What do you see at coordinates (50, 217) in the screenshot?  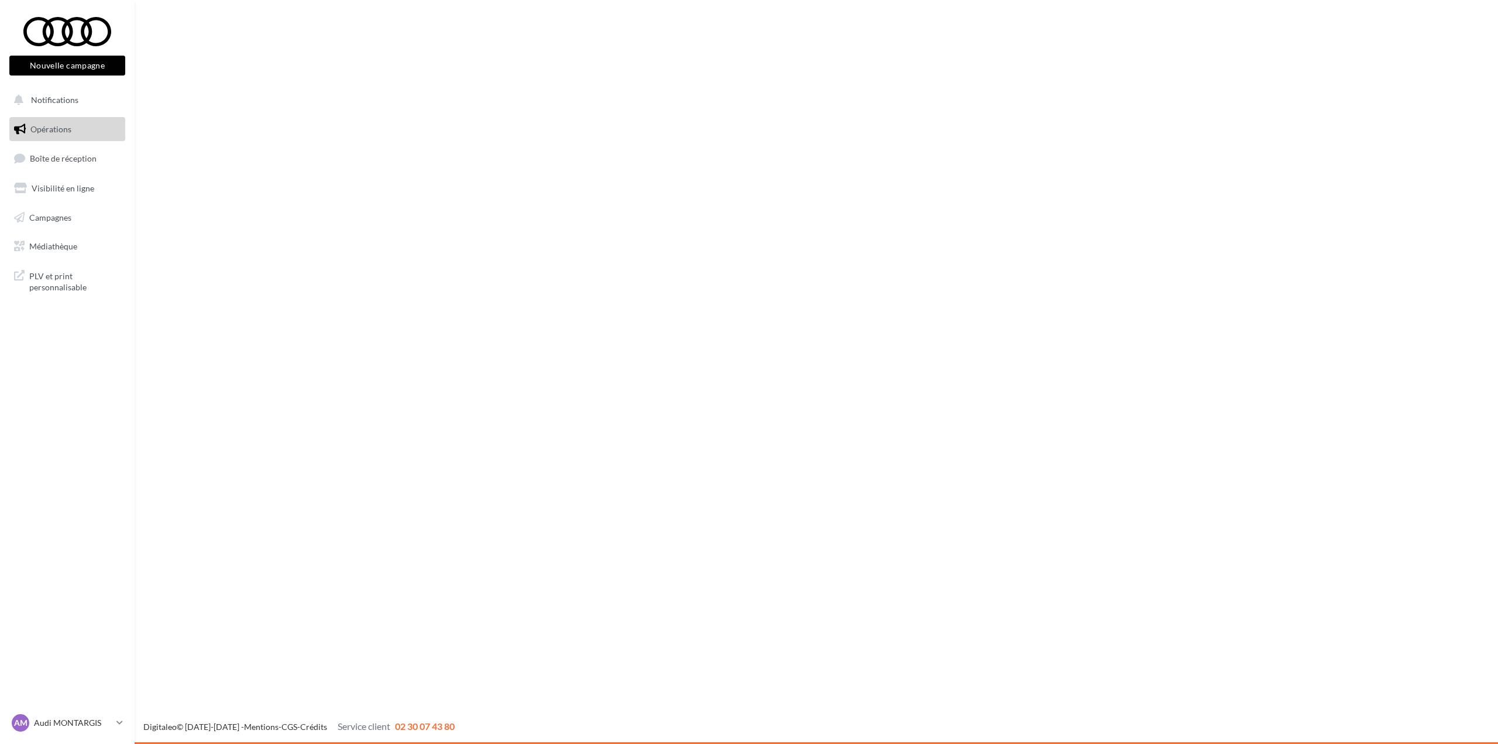 I see `span: Campagnes` at bounding box center [50, 217].